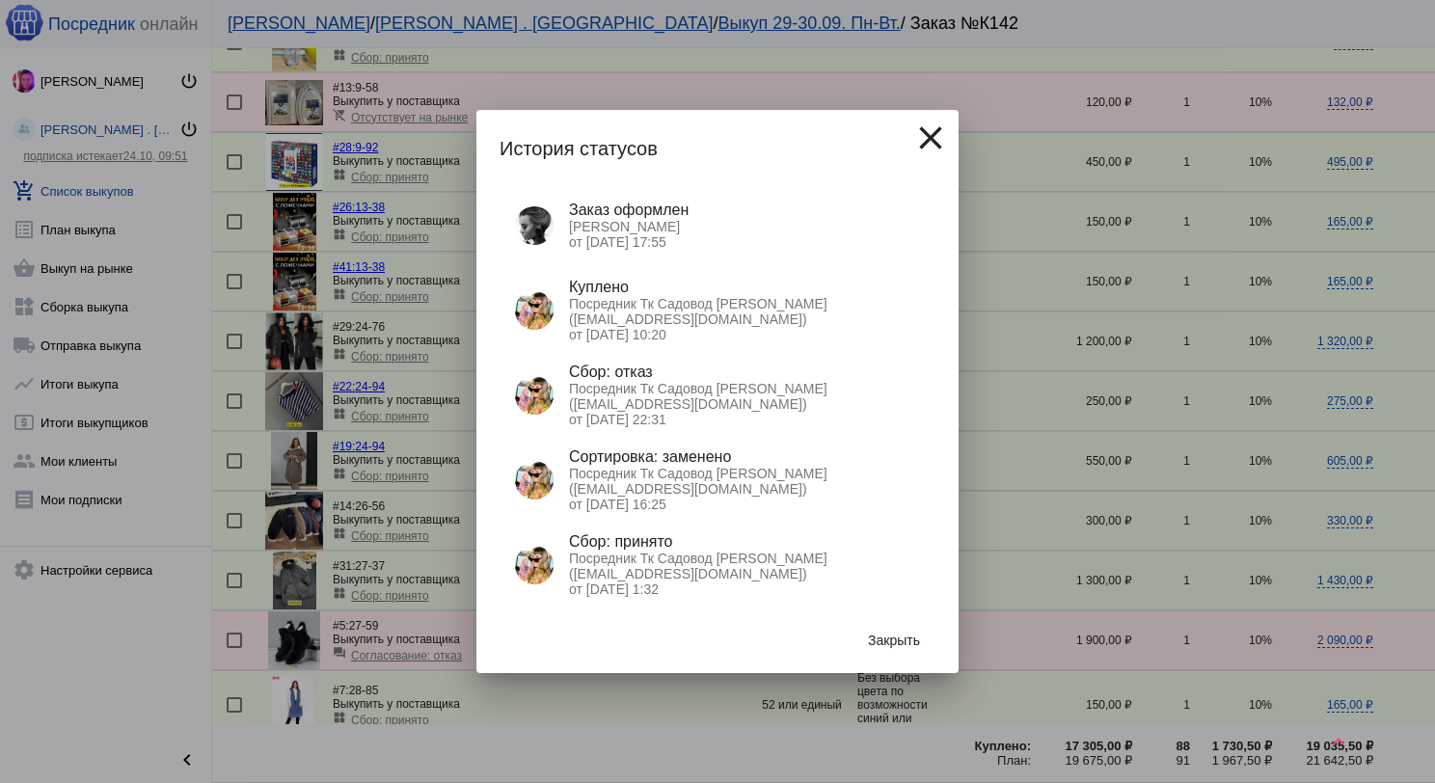 This screenshot has width=1435, height=783. What do you see at coordinates (745, 457) in the screenshot?
I see `div: Сортировка: заменено` at bounding box center [745, 457].